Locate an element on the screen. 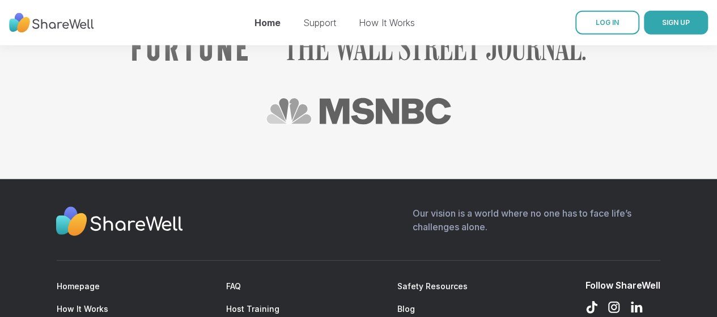 The height and width of the screenshot is (317, 717). img: Fortune logo is located at coordinates (190, 48).